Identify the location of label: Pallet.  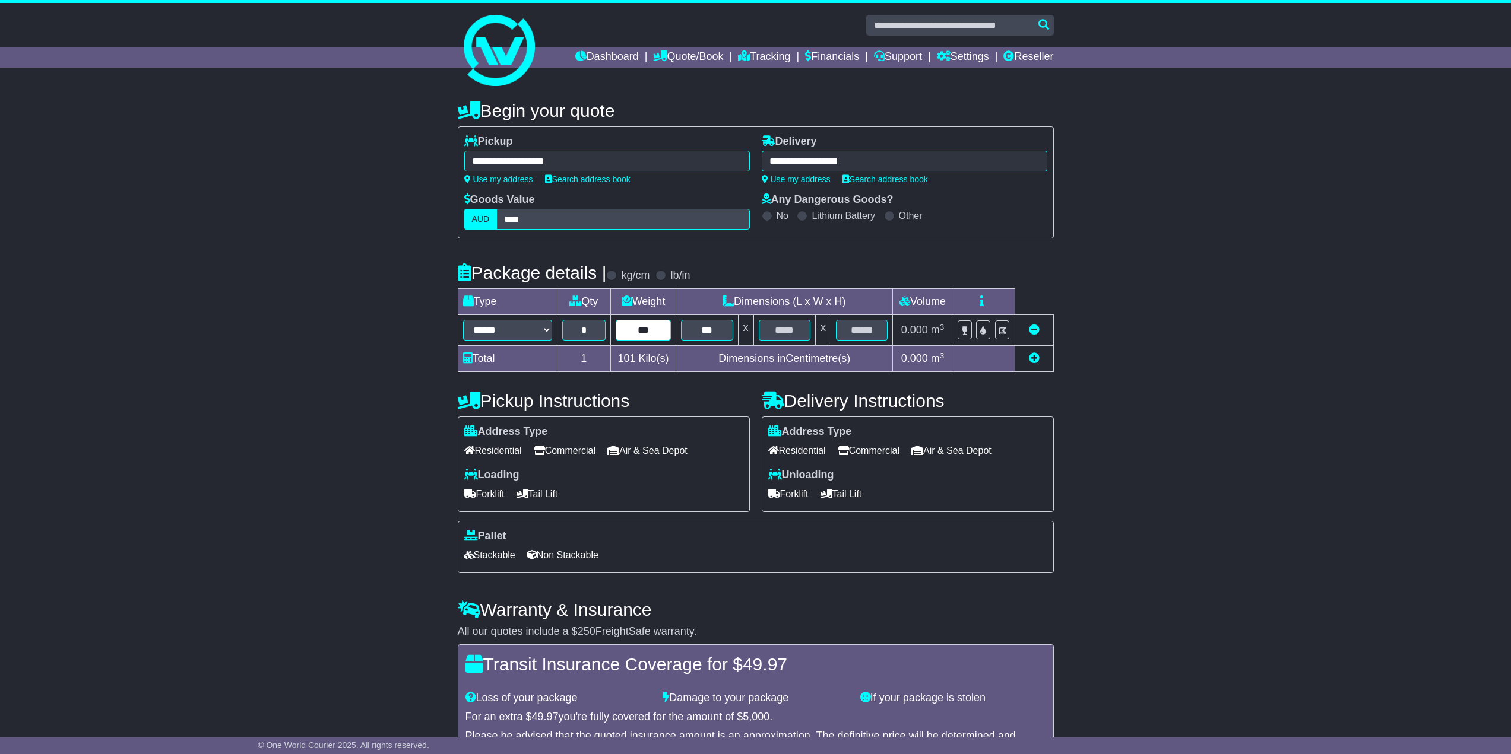
(485, 537).